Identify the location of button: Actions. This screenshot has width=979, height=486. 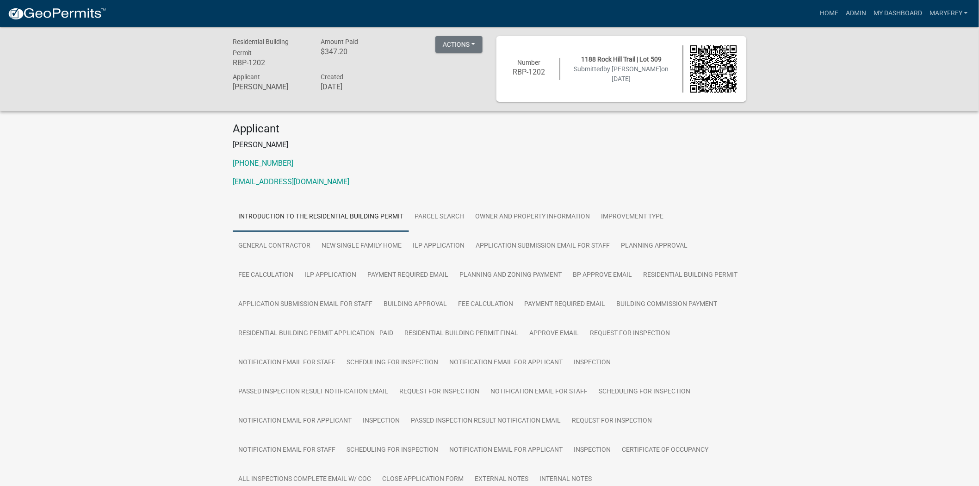
(459, 44).